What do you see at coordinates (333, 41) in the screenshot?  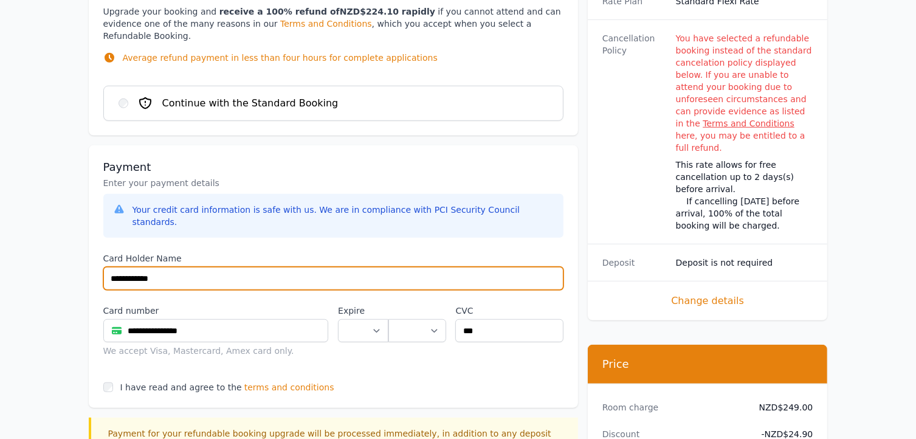 I see `p: Upgrade your booking and if you cannot attend and can evidence one of the many reasons in our , w...` at bounding box center [333, 41].